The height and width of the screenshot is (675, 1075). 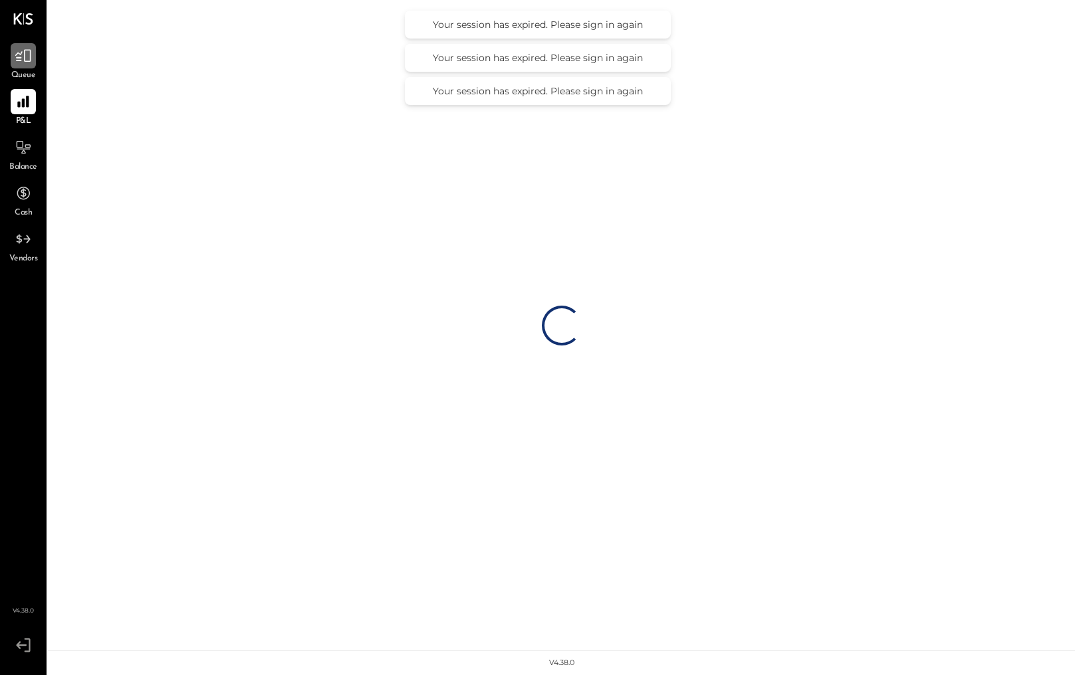 I want to click on a: Vendors, so click(x=23, y=246).